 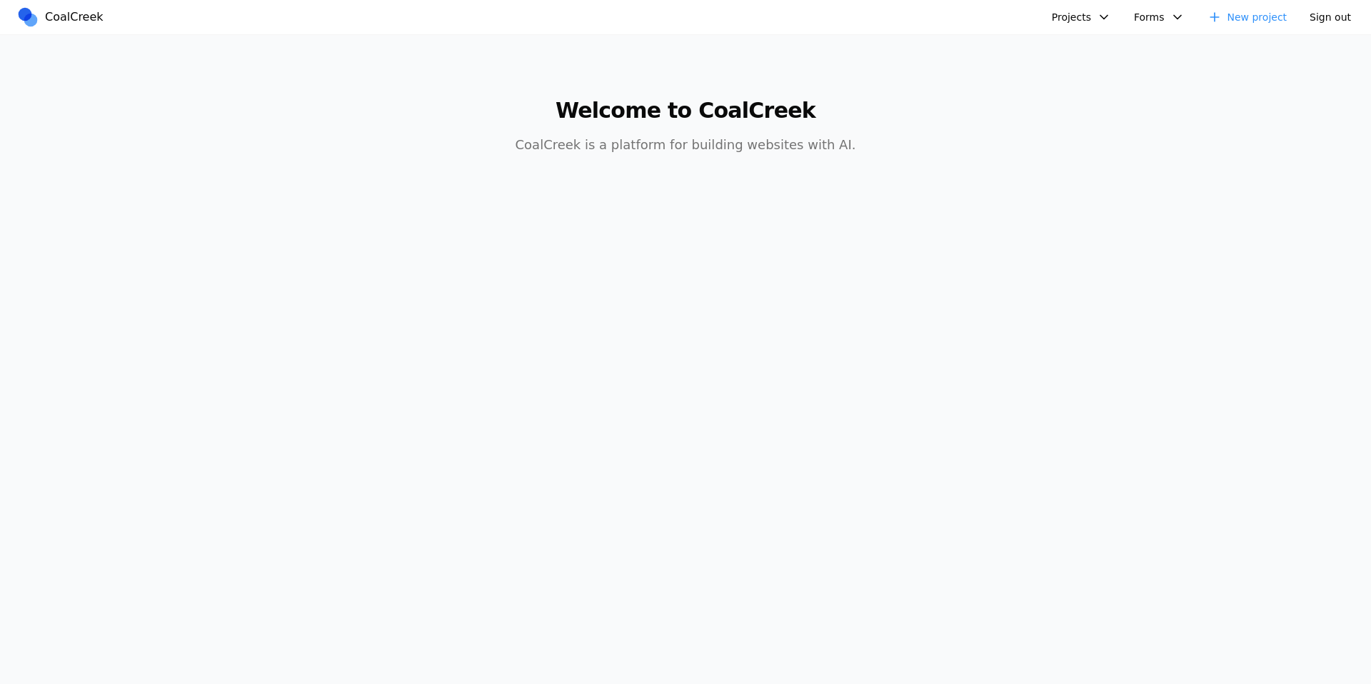 What do you see at coordinates (74, 17) in the screenshot?
I see `span: CoalCreek` at bounding box center [74, 17].